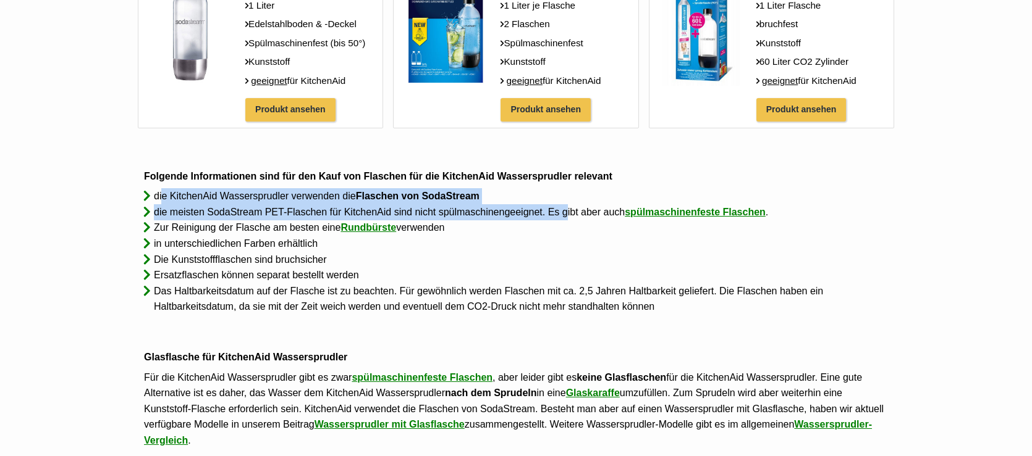  I want to click on li: 60 Liter CO2 Zylinder, so click(822, 62).